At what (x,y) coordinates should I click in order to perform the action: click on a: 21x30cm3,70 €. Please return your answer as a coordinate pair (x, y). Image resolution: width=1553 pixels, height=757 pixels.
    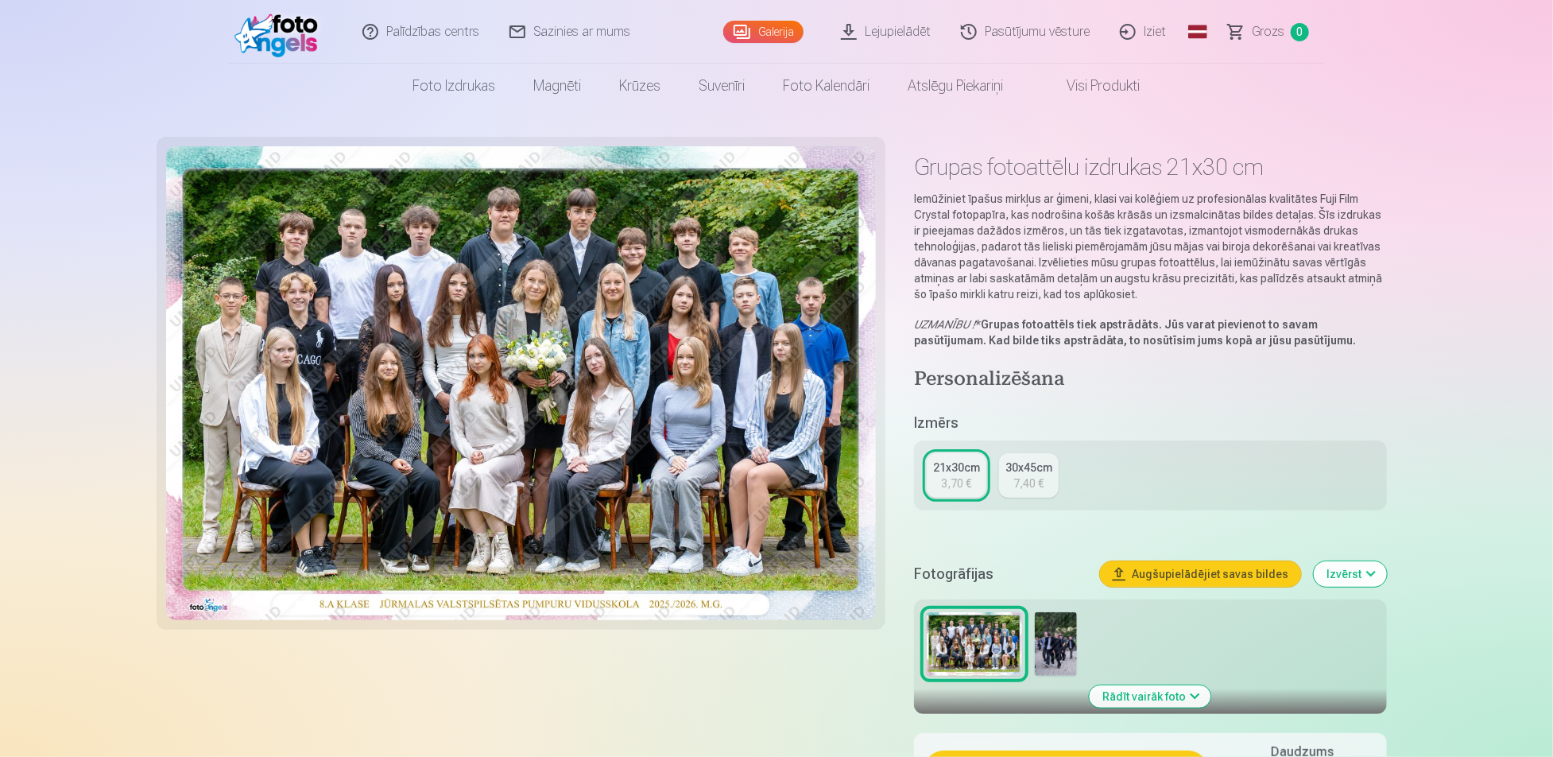
    Looking at the image, I should click on (956, 475).